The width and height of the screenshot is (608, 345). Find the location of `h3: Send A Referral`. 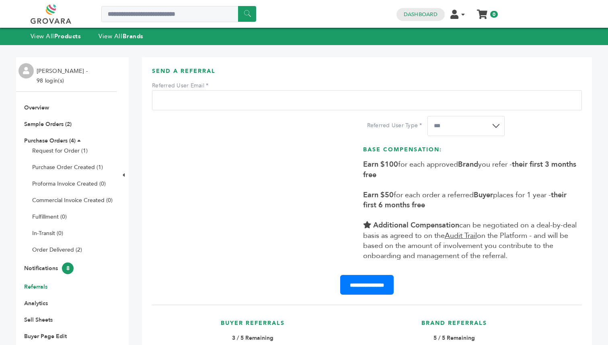

h3: Send A Referral is located at coordinates (367, 74).